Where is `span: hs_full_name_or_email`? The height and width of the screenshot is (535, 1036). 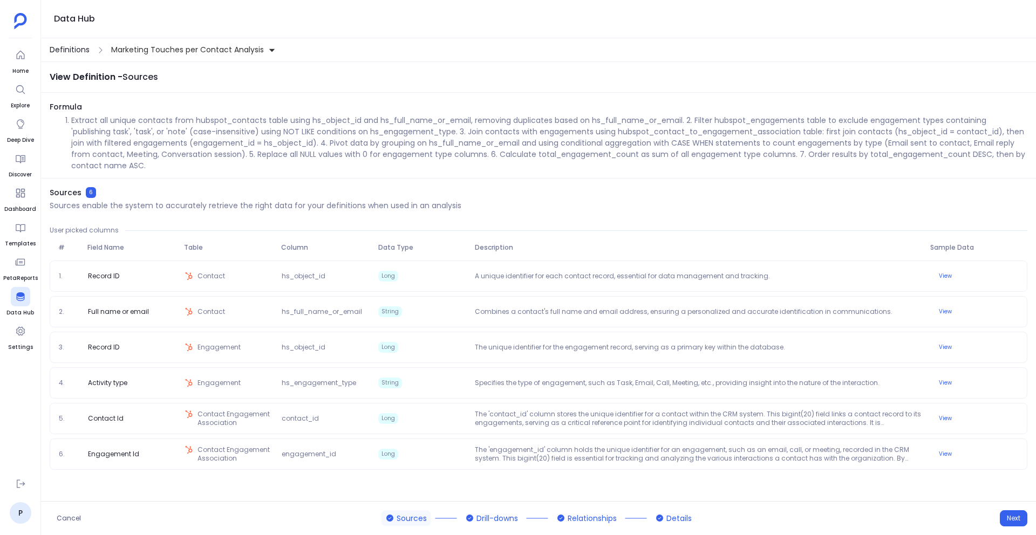
span: hs_full_name_or_email is located at coordinates (325, 312).